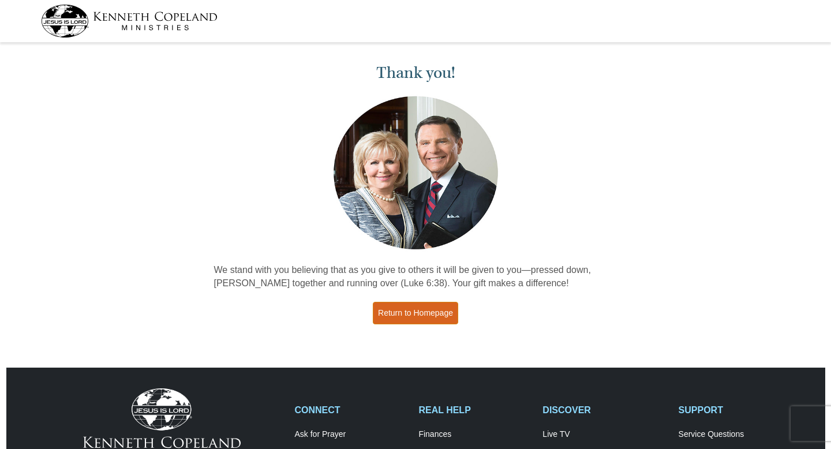 The width and height of the screenshot is (831, 449). I want to click on h2: SUPPORT, so click(734, 410).